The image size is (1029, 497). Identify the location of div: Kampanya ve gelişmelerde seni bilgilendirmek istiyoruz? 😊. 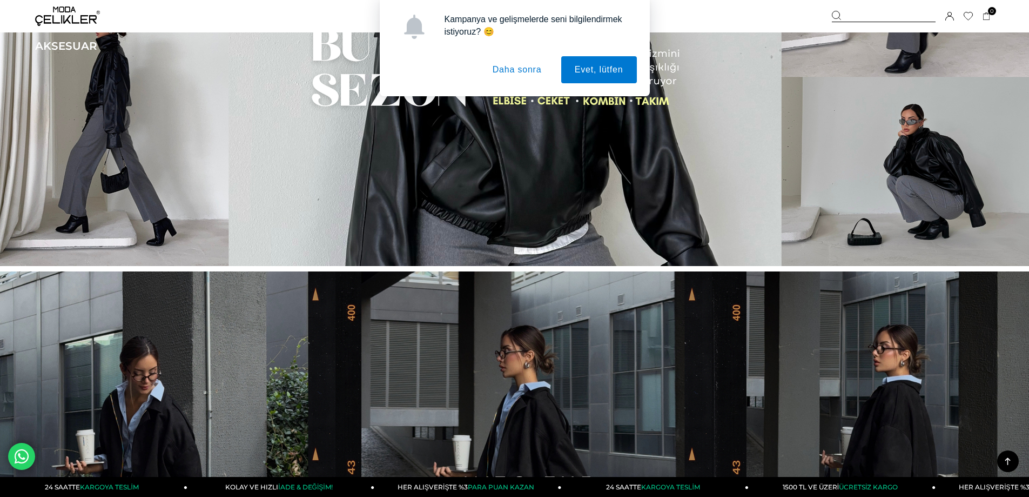
(536, 25).